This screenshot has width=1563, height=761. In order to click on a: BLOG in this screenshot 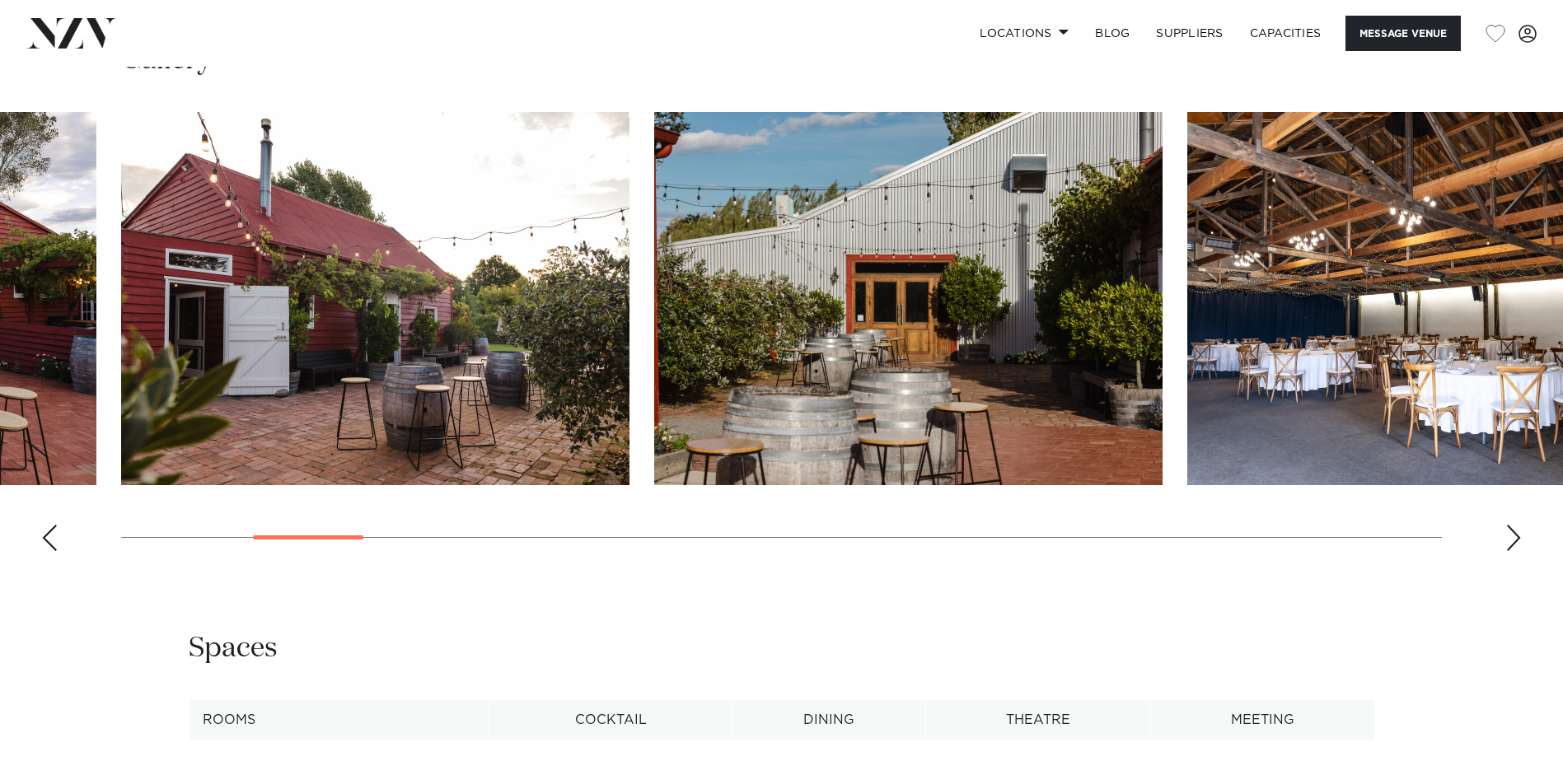, I will do `click(1112, 33)`.